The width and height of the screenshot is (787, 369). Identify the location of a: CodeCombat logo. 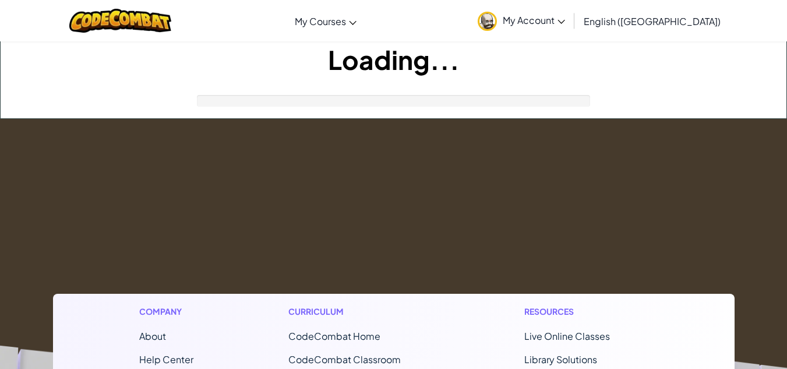
(120, 20).